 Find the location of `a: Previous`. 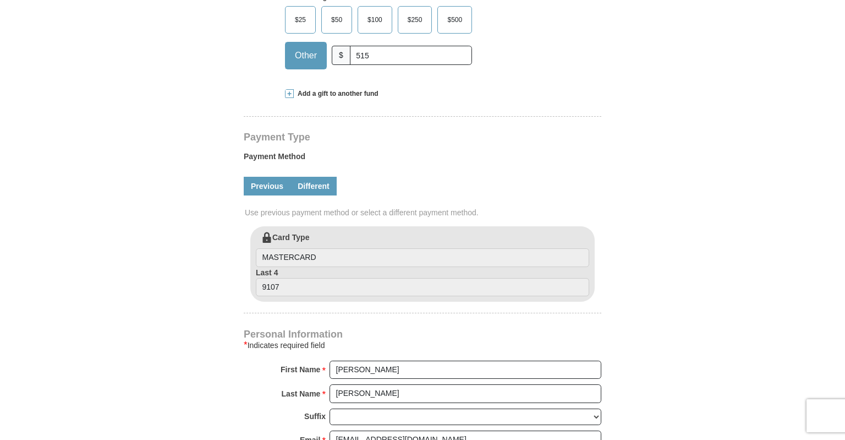

a: Previous is located at coordinates (267, 186).